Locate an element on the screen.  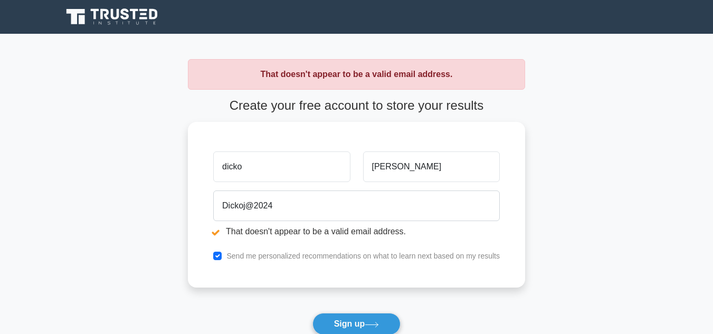
input: Email is located at coordinates (356, 206).